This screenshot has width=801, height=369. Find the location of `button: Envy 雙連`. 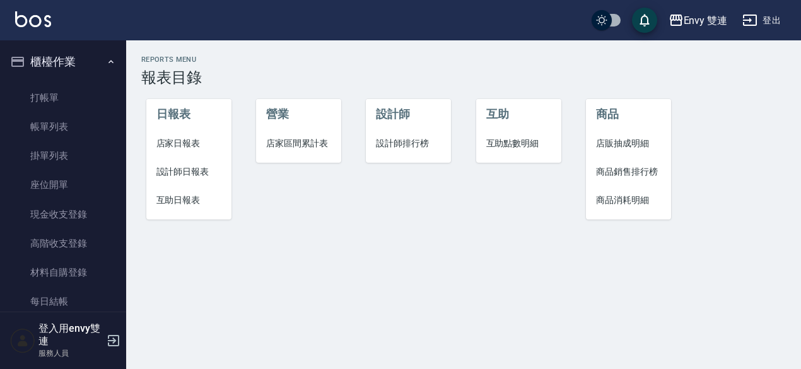

button: Envy 雙連 is located at coordinates (699, 20).